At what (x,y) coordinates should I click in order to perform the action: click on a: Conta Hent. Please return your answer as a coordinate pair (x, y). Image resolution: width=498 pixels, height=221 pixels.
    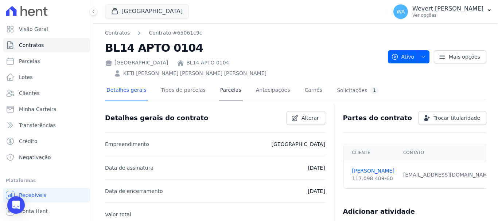
    Looking at the image, I should click on (46, 211).